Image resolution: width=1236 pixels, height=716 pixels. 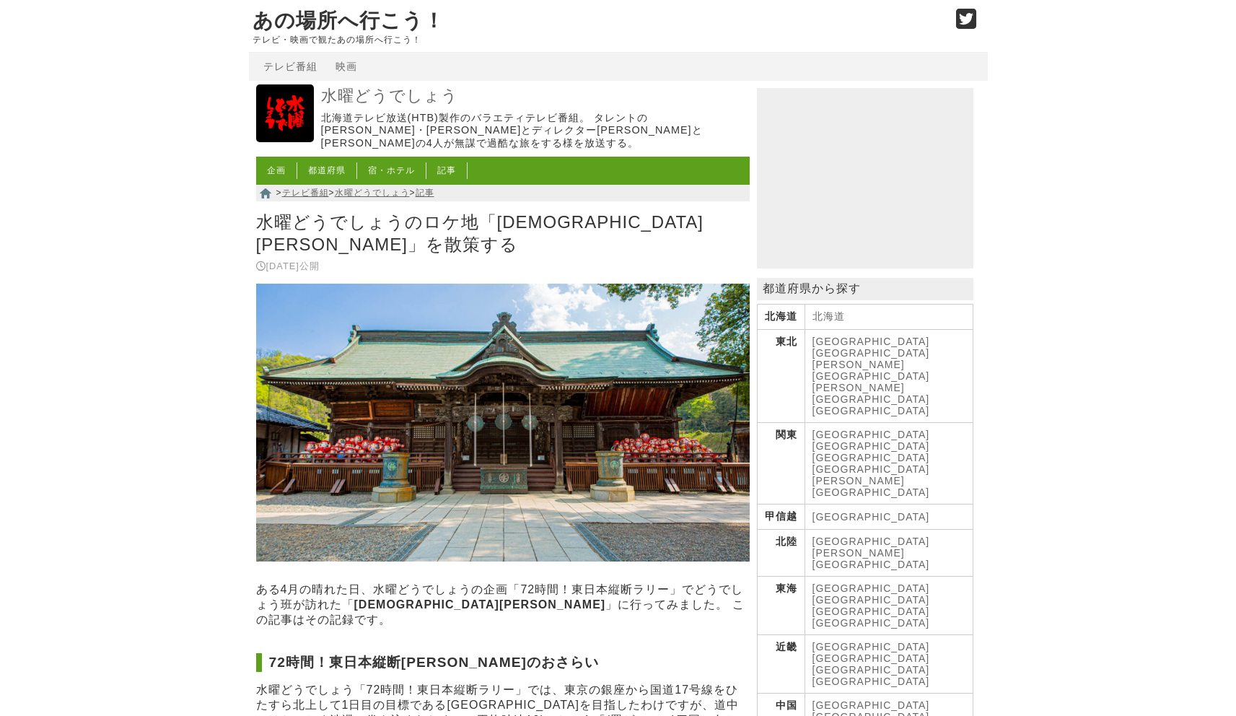 I want to click on a: 映画, so click(x=346, y=66).